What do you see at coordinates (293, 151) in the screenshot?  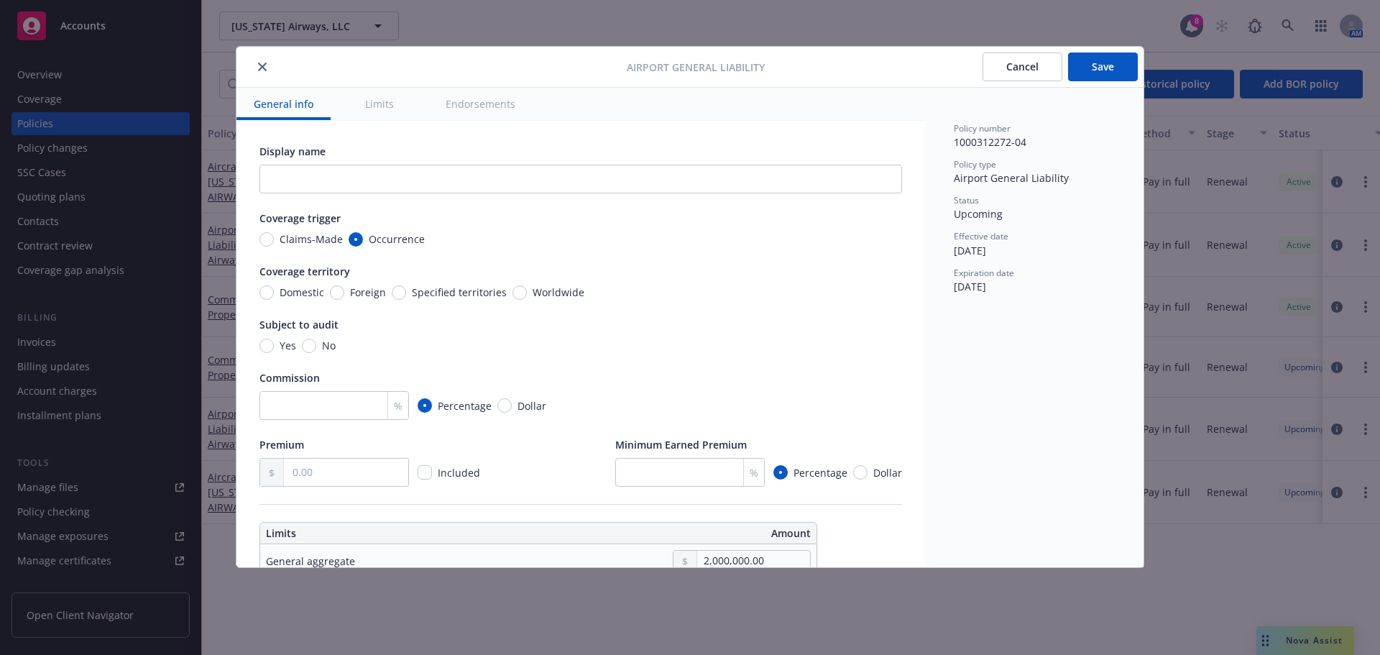 I see `span: Display name` at bounding box center [293, 151].